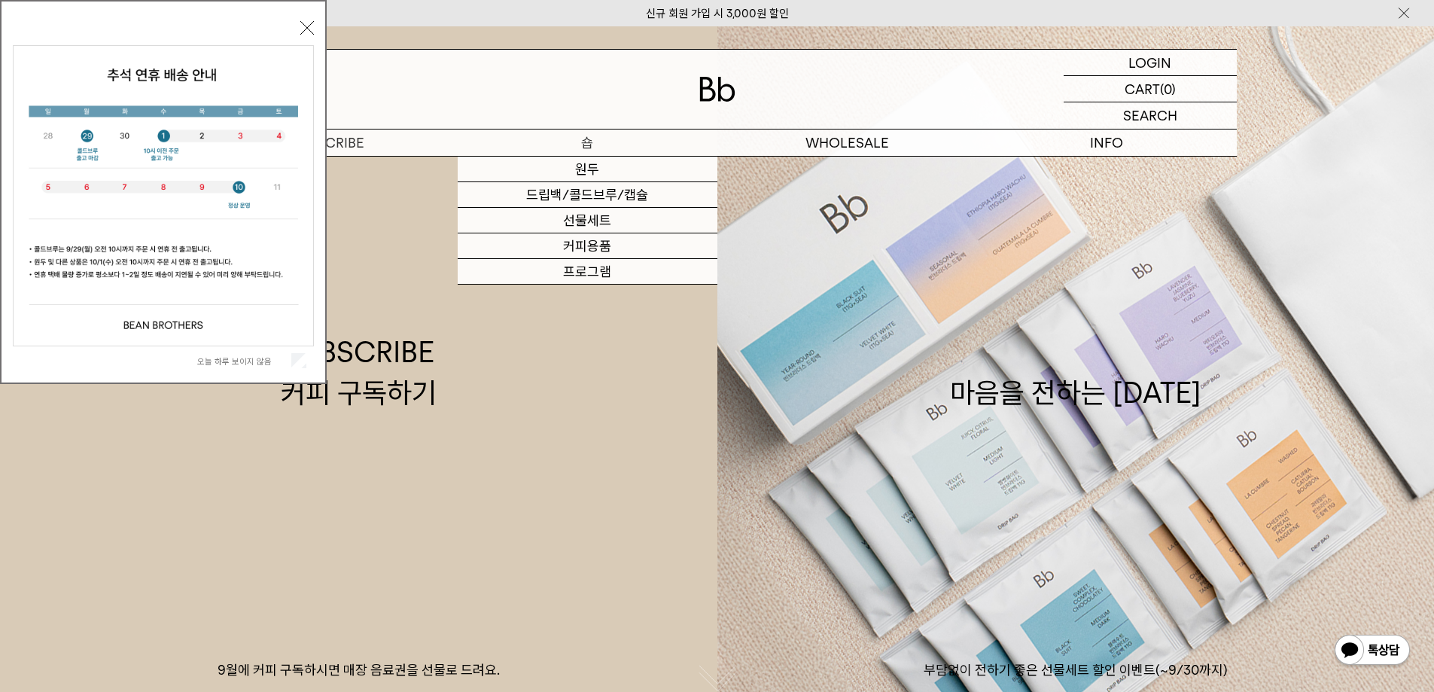  What do you see at coordinates (717, 14) in the screenshot?
I see `a: 신규 회원 가입 시 3,000원 할인` at bounding box center [717, 14].